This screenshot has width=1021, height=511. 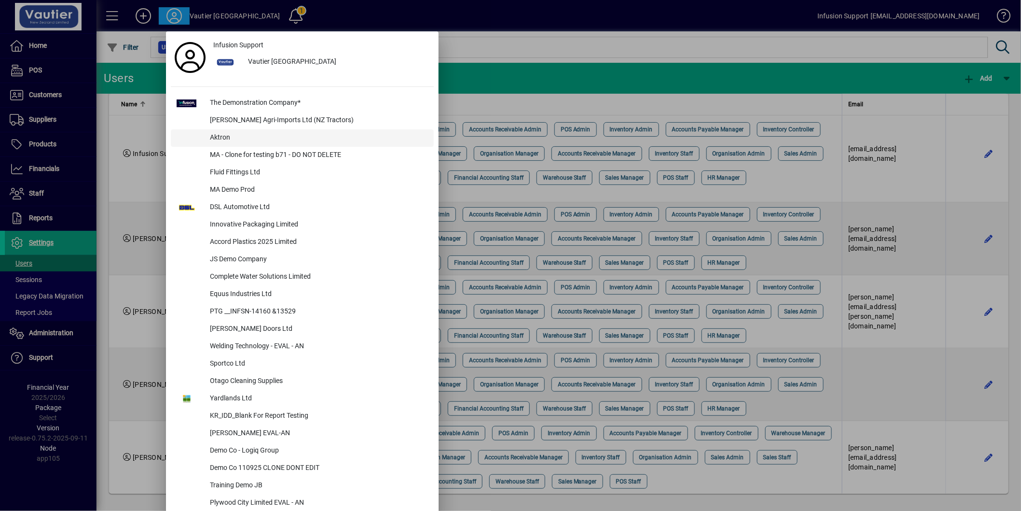 I want to click on button: KR_IDD_Blank For Report Testing, so click(x=302, y=416).